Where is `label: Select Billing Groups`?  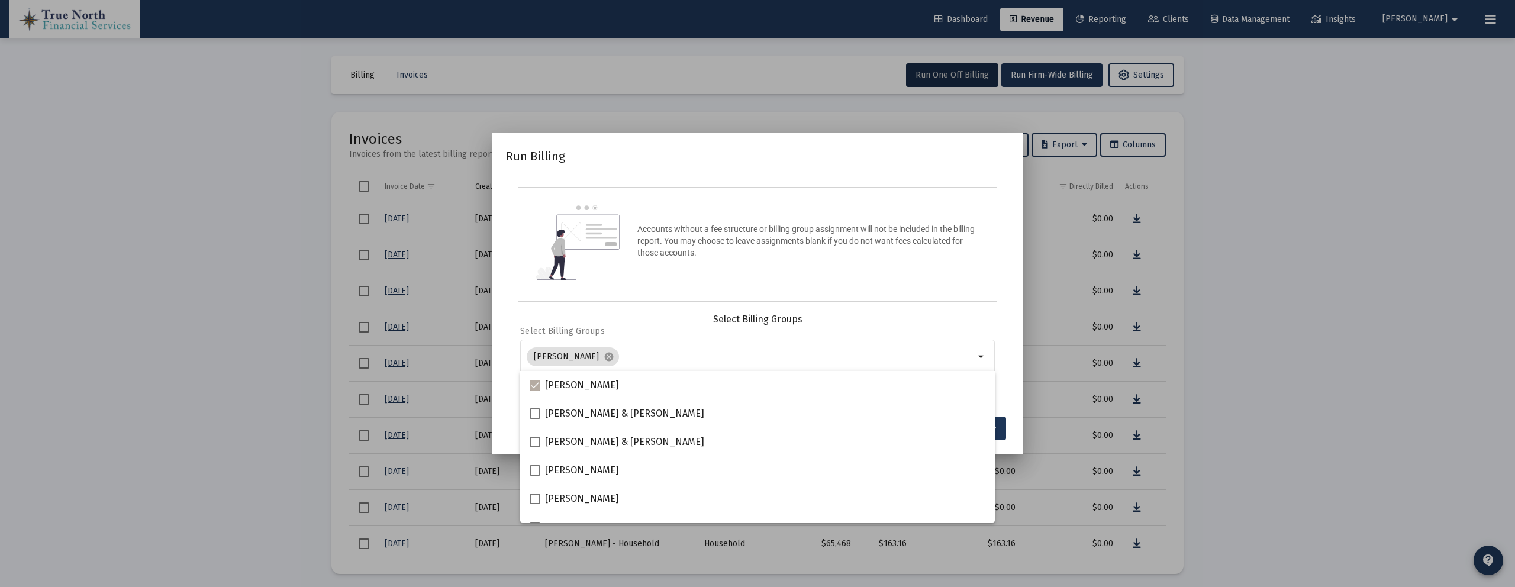
label: Select Billing Groups is located at coordinates (562, 331).